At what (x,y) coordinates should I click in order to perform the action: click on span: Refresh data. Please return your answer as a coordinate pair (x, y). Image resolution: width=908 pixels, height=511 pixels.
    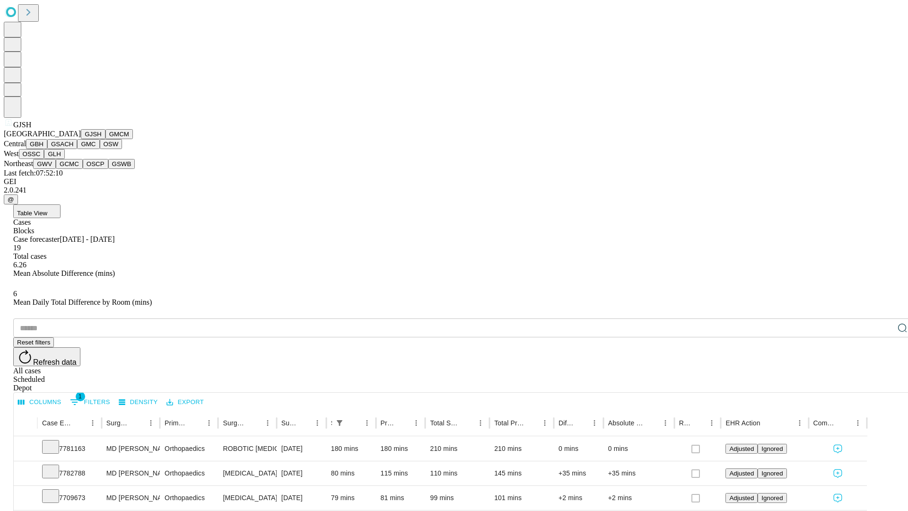
    Looking at the image, I should click on (55, 362).